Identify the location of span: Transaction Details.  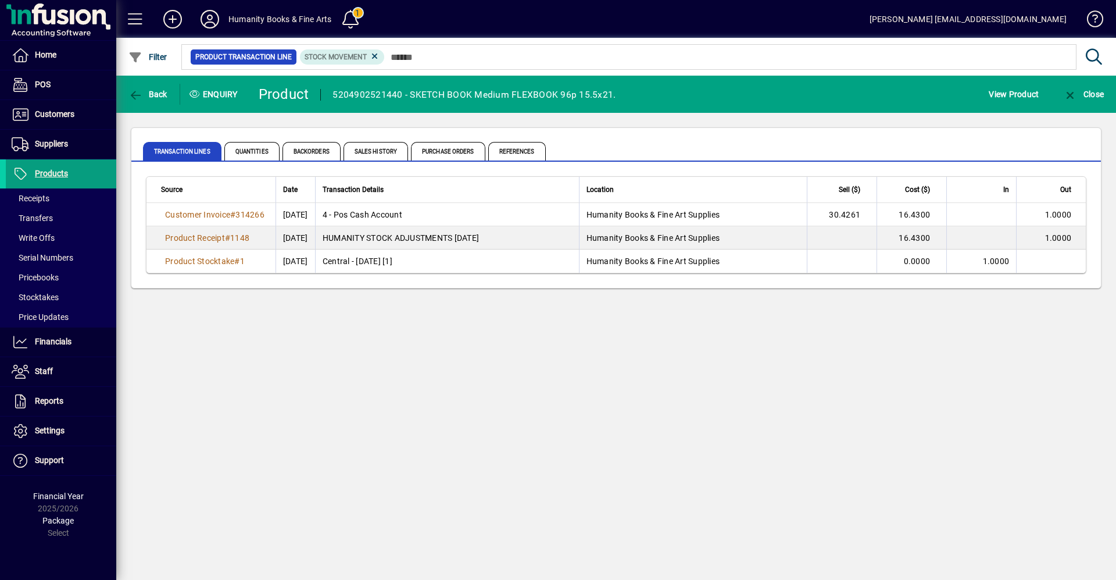
(353, 190).